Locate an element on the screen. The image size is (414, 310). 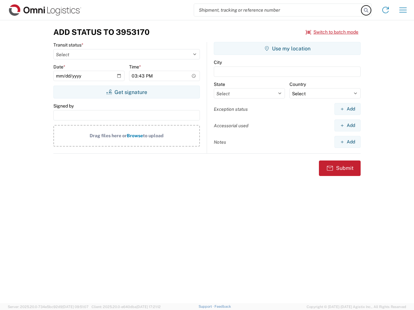
input: Shipment, tracking or reference number is located at coordinates (278, 10).